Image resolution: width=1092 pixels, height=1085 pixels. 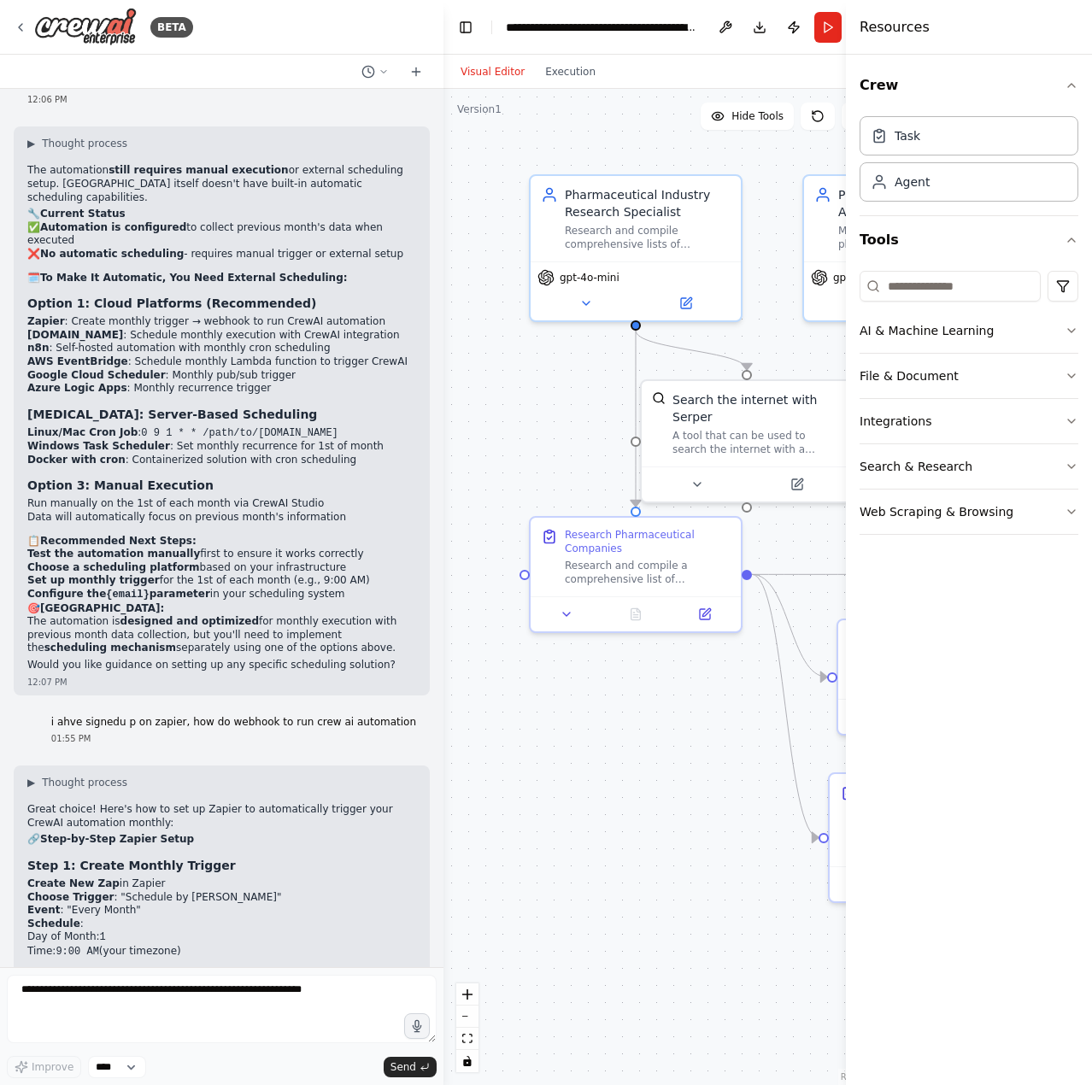 What do you see at coordinates (467, 1028) in the screenshot?
I see `div: React Flow controls` at bounding box center [467, 1028].